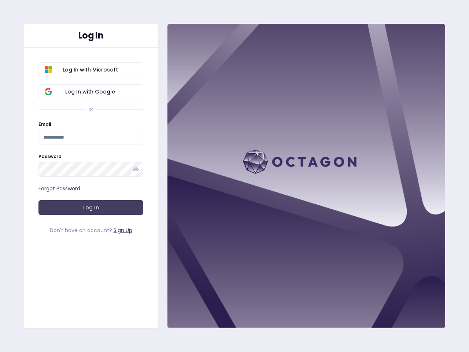 The width and height of the screenshot is (469, 352). I want to click on span: Log In, so click(91, 207).